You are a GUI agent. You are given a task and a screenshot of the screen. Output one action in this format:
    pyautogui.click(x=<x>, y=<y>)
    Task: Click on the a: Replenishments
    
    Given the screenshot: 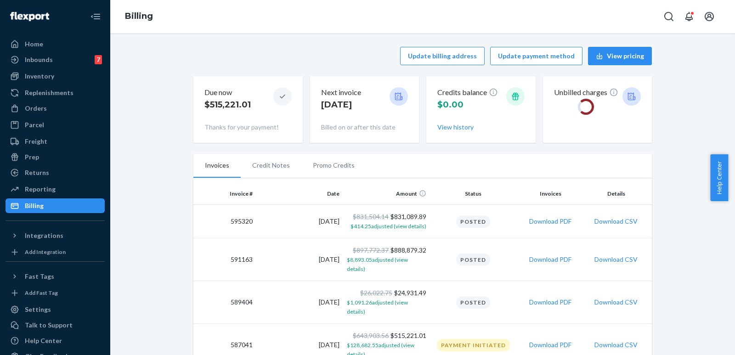 What is the action you would take?
    pyautogui.click(x=55, y=93)
    